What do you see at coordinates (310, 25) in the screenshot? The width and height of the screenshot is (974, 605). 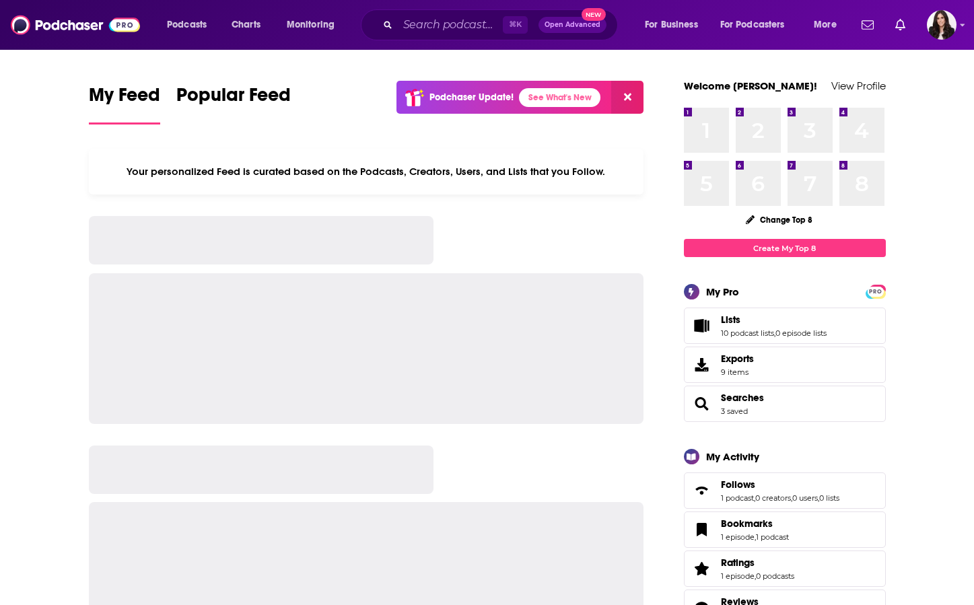 I see `span: Monitoring` at bounding box center [310, 25].